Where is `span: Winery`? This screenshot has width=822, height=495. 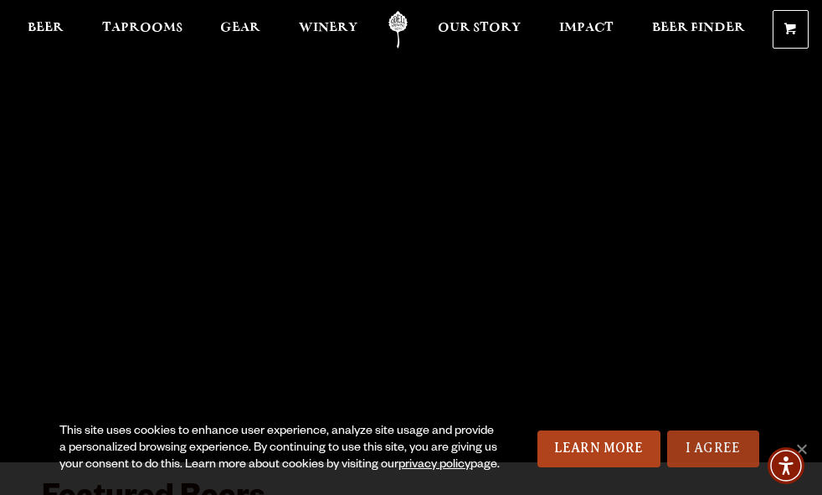 span: Winery is located at coordinates (328, 28).